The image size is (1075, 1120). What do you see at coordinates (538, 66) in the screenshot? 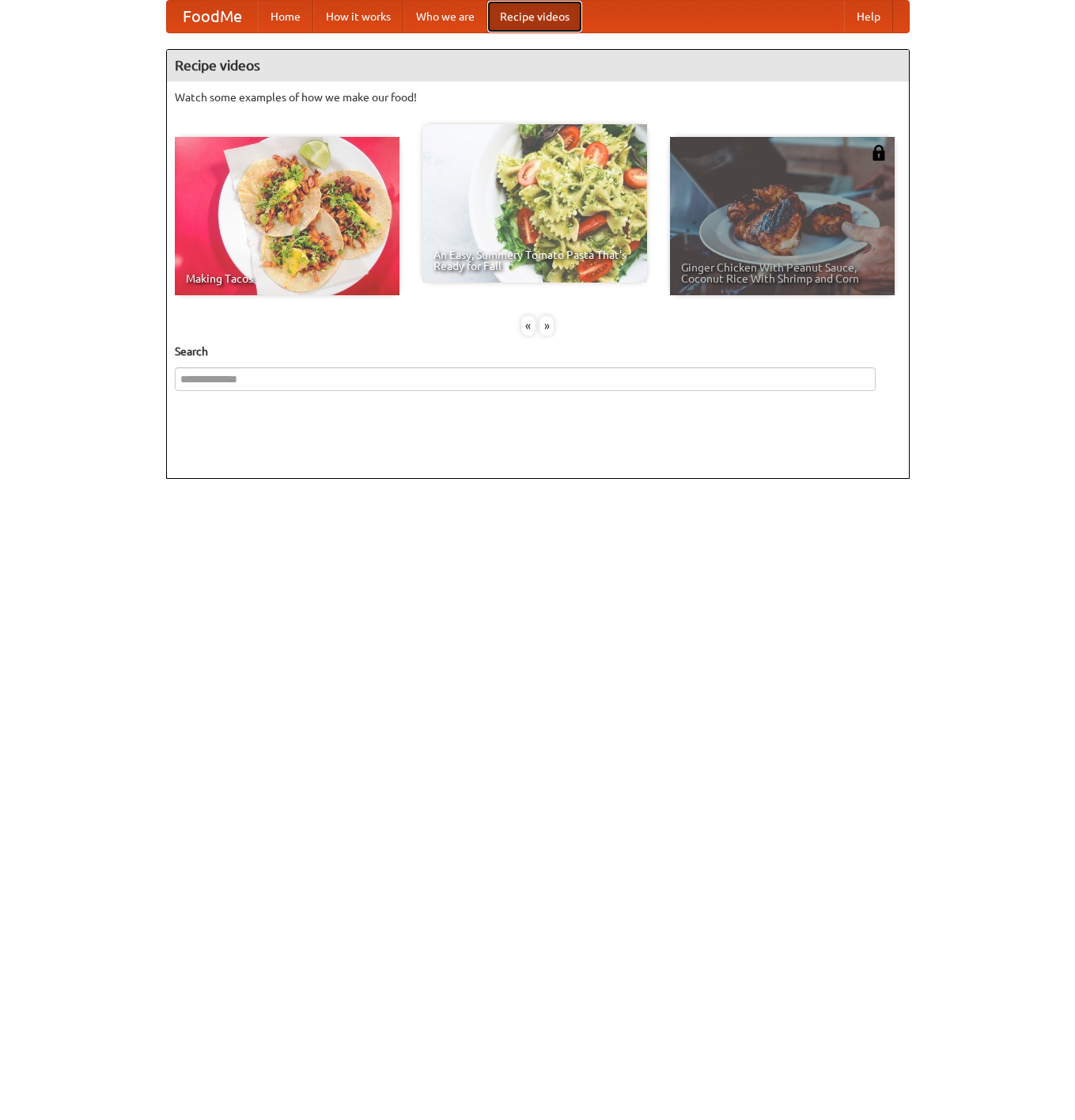
I see `h4: Recipe videos` at bounding box center [538, 66].